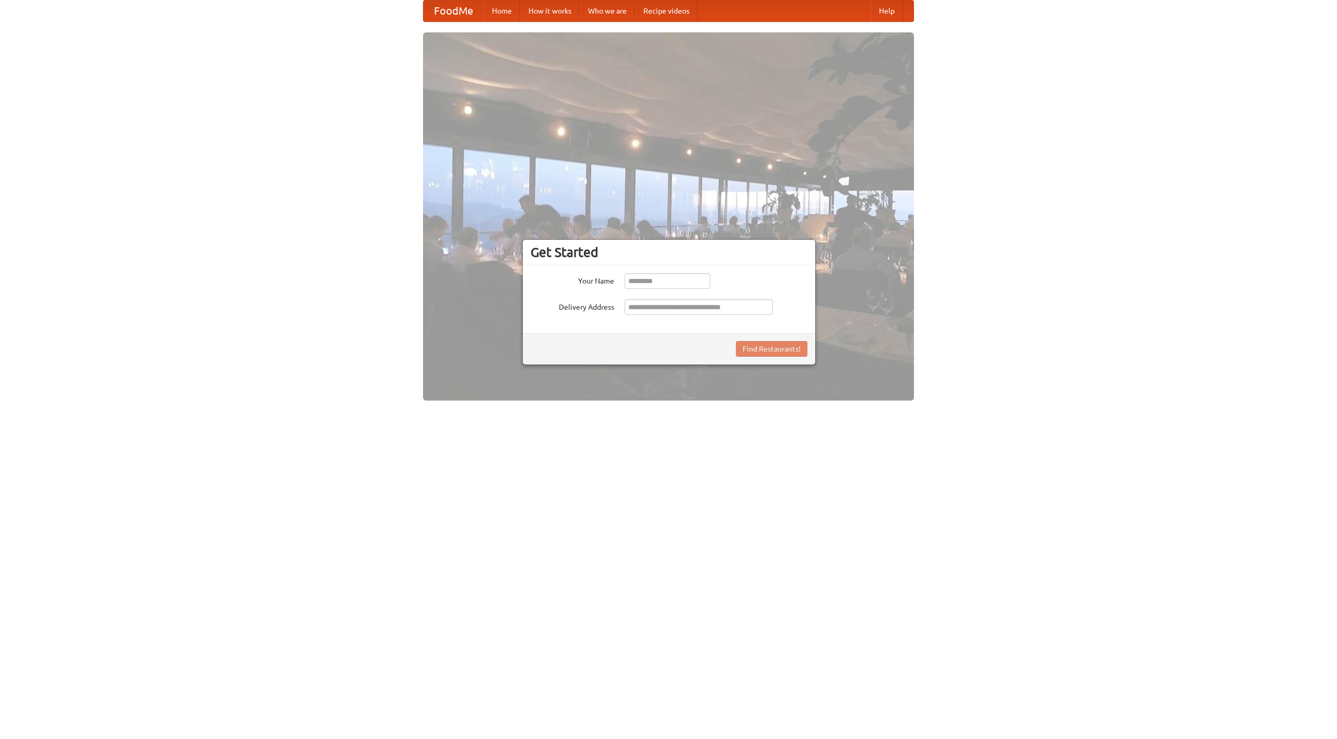 Image resolution: width=1337 pixels, height=739 pixels. Describe the element at coordinates (666, 11) in the screenshot. I see `a: Recipe videos` at that location.